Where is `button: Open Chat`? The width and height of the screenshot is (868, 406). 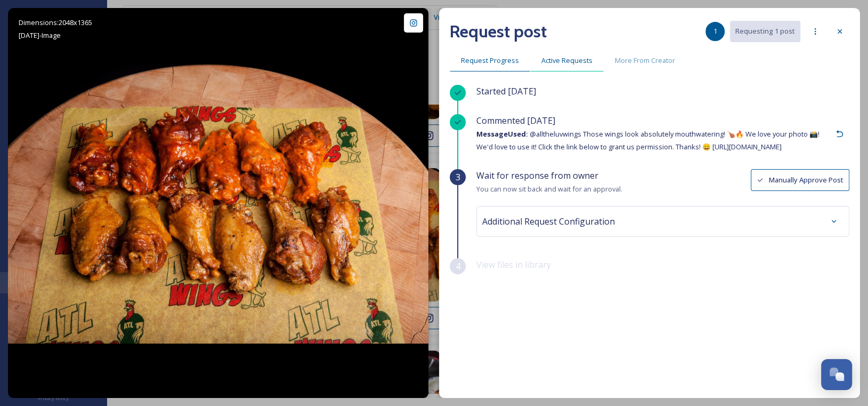
button: Open Chat is located at coordinates (837, 374).